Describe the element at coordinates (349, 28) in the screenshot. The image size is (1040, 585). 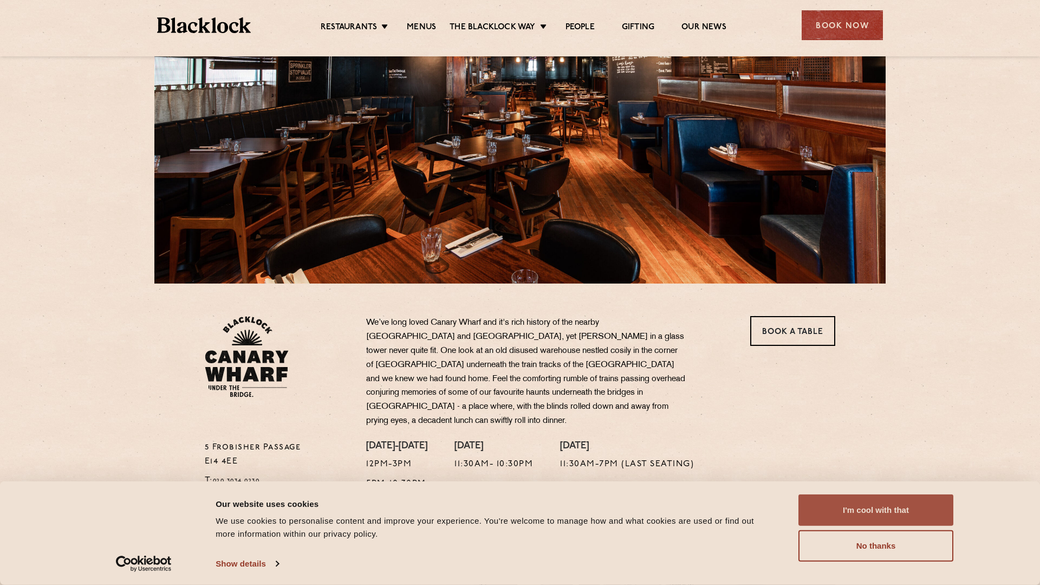
I see `a: Restaurants` at that location.